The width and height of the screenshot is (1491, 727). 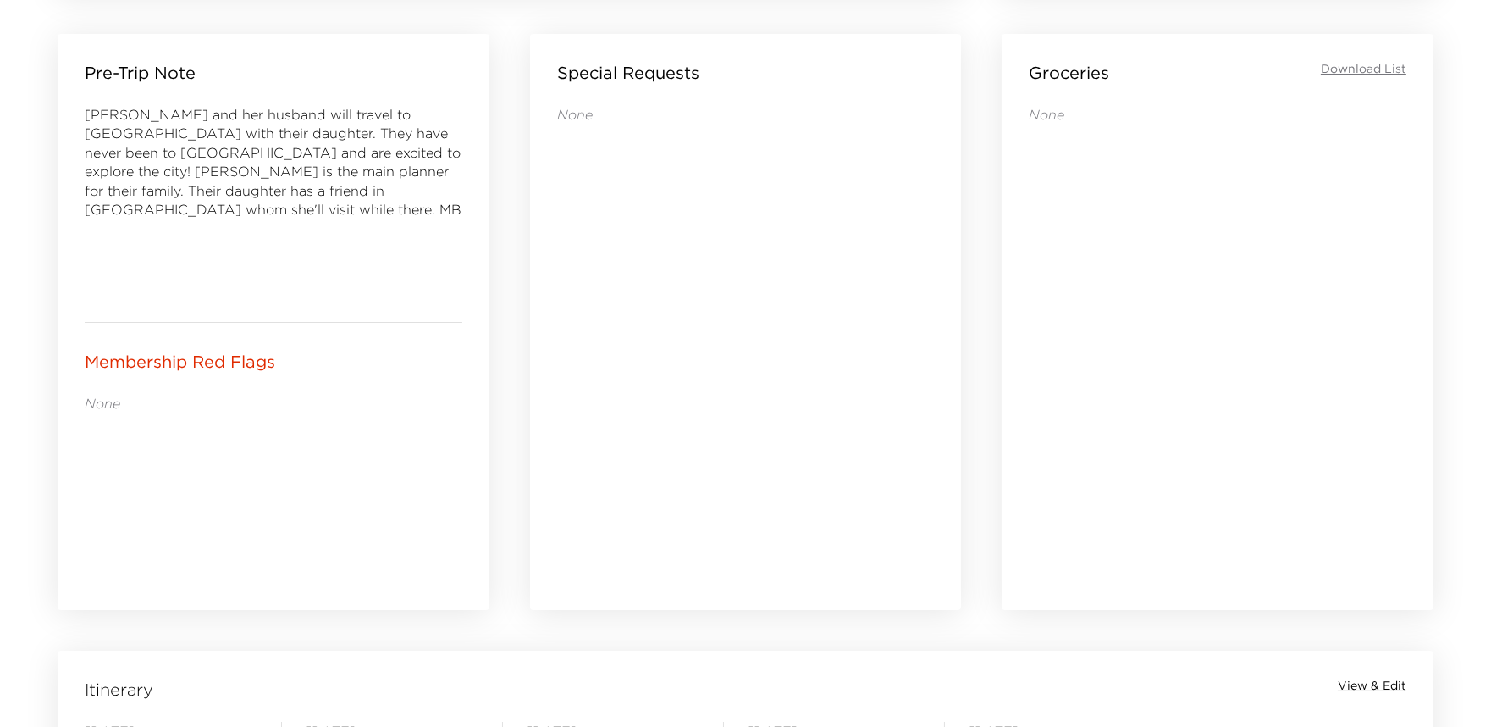 I want to click on p: Groceries, so click(x=1069, y=73).